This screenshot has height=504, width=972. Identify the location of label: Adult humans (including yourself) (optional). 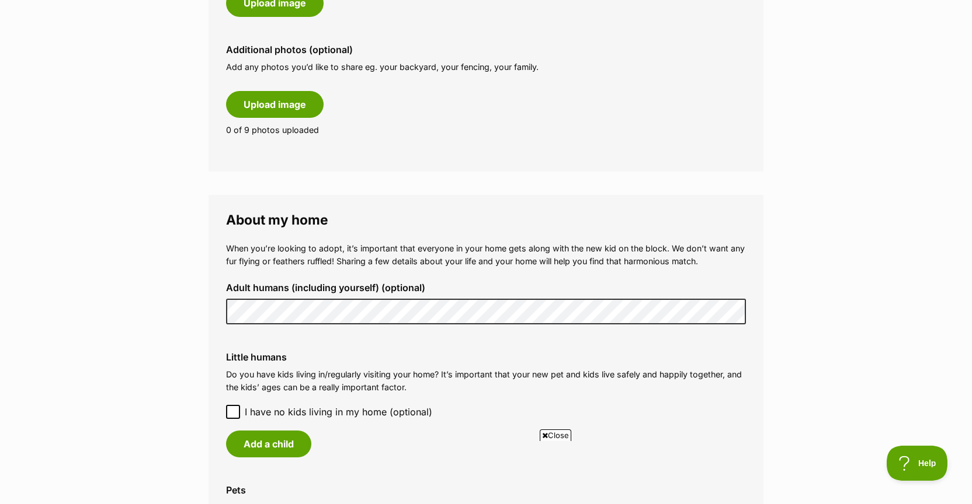
(486, 288).